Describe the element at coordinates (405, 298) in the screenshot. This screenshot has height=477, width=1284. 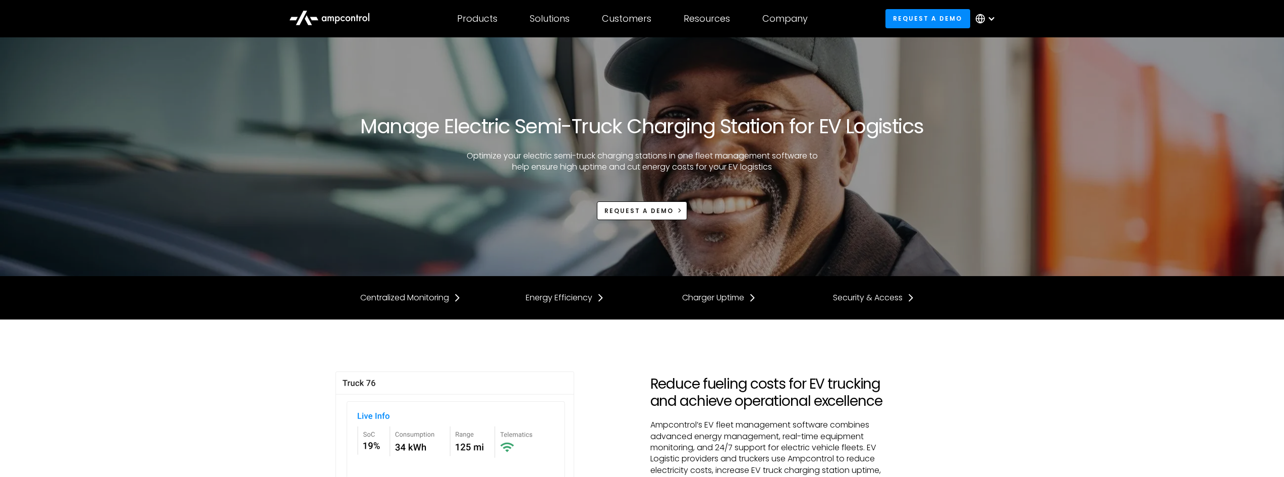
I see `div: Centralized Monitoring` at that location.